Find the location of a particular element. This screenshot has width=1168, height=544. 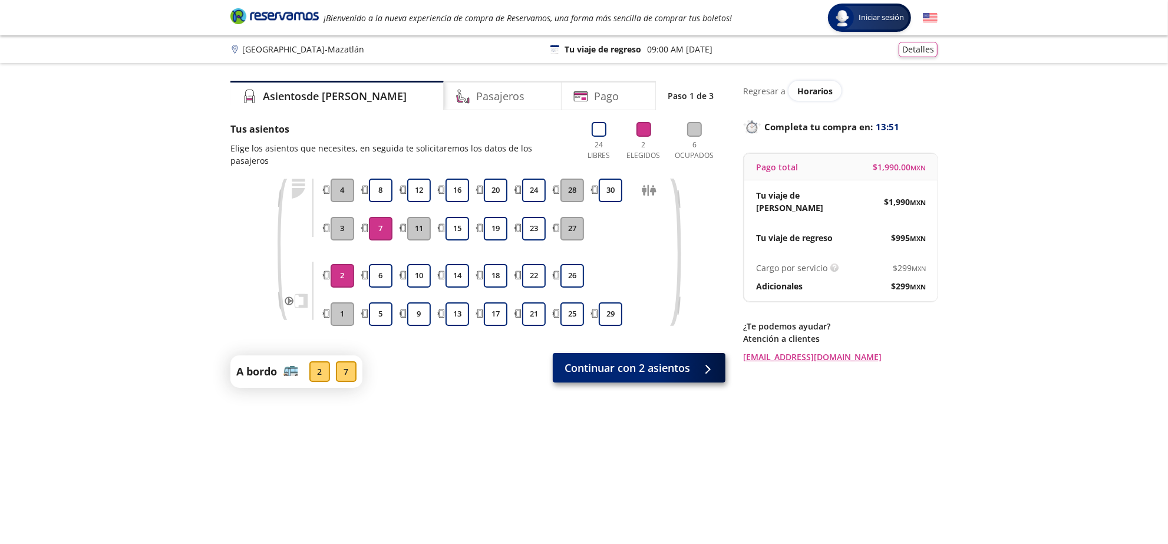

button: 18 is located at coordinates (496, 276).